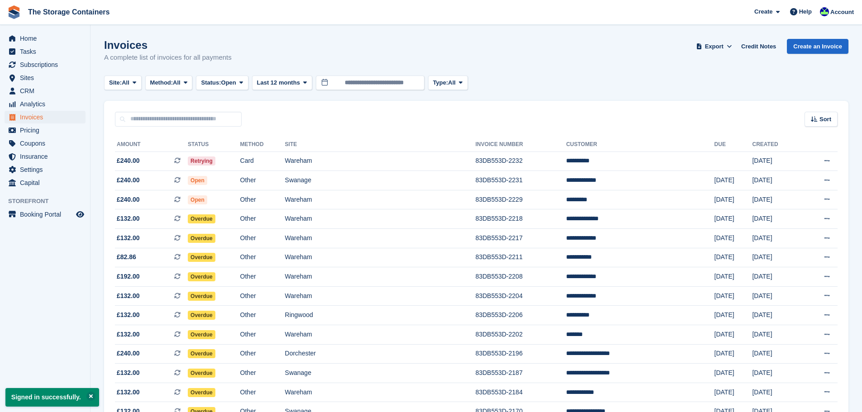  Describe the element at coordinates (448, 83) in the screenshot. I see `button: Type: All` at that location.